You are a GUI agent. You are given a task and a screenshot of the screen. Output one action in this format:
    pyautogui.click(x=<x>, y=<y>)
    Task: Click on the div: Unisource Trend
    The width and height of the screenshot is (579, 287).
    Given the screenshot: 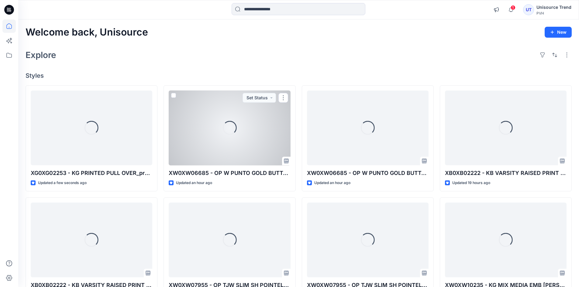 What is the action you would take?
    pyautogui.click(x=553, y=7)
    